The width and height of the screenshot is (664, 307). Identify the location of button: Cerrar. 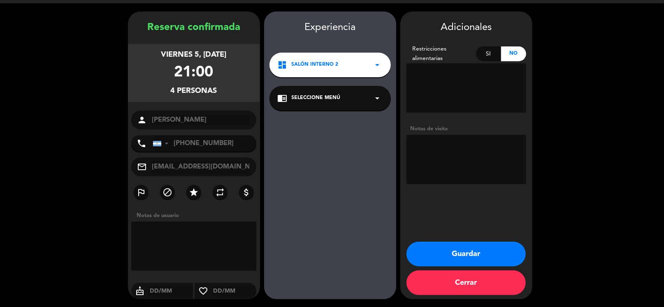
(466, 283).